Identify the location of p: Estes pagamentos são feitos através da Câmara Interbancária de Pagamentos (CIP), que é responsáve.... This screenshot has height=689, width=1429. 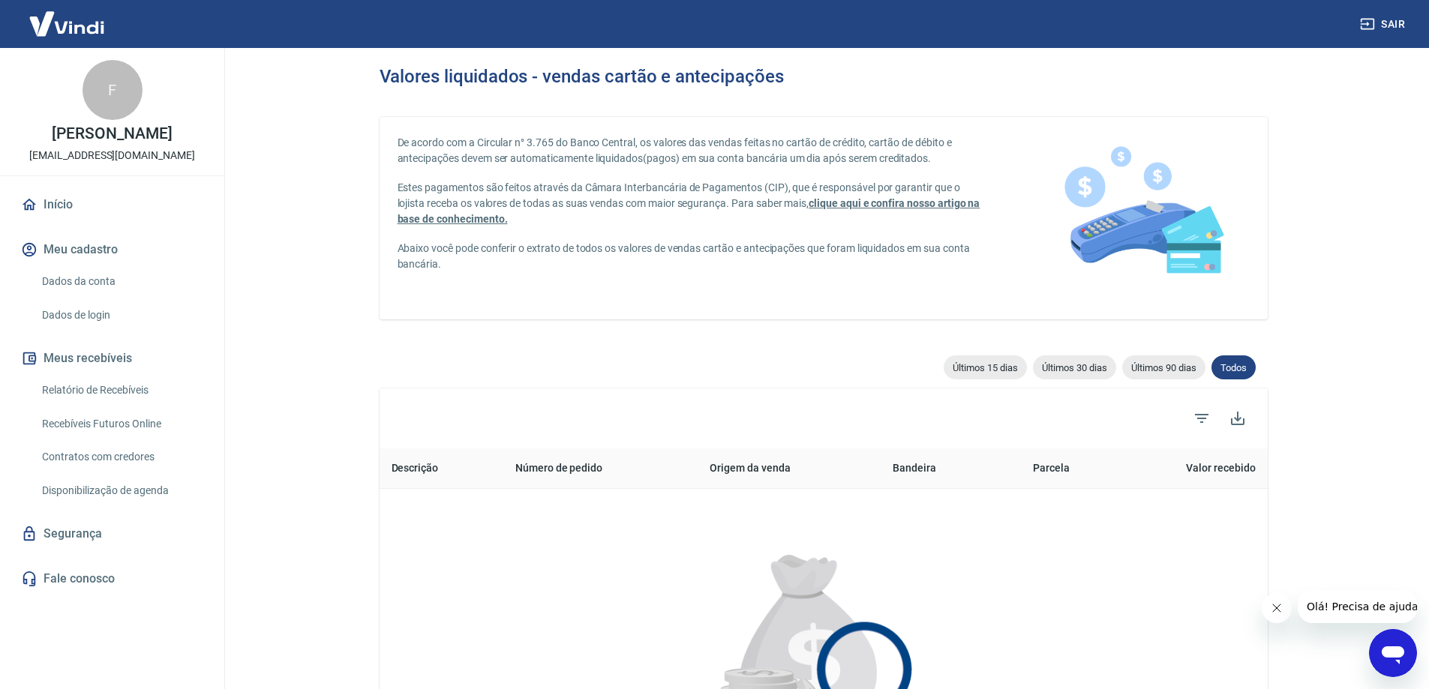
(691, 203).